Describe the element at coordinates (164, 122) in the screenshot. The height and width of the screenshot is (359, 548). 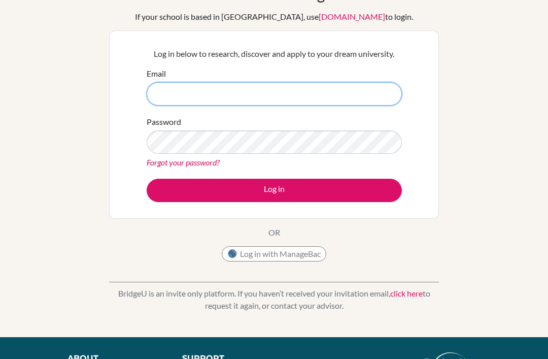
I see `label: Password` at that location.